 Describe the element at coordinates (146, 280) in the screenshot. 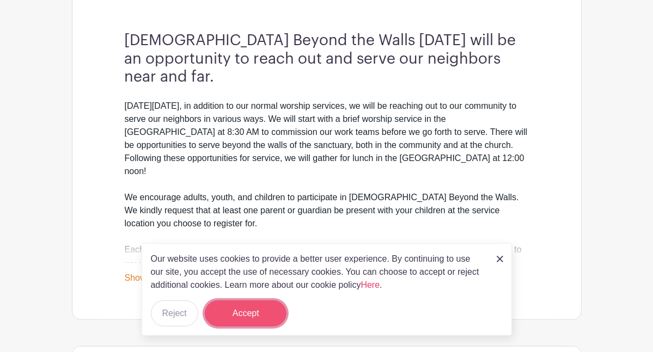

I see `a: Show More` at that location.